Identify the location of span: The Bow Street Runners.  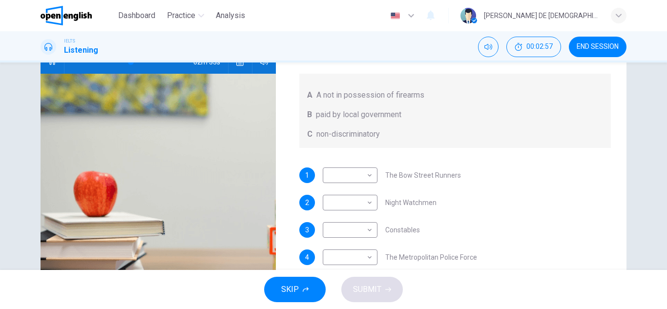
(423, 175).